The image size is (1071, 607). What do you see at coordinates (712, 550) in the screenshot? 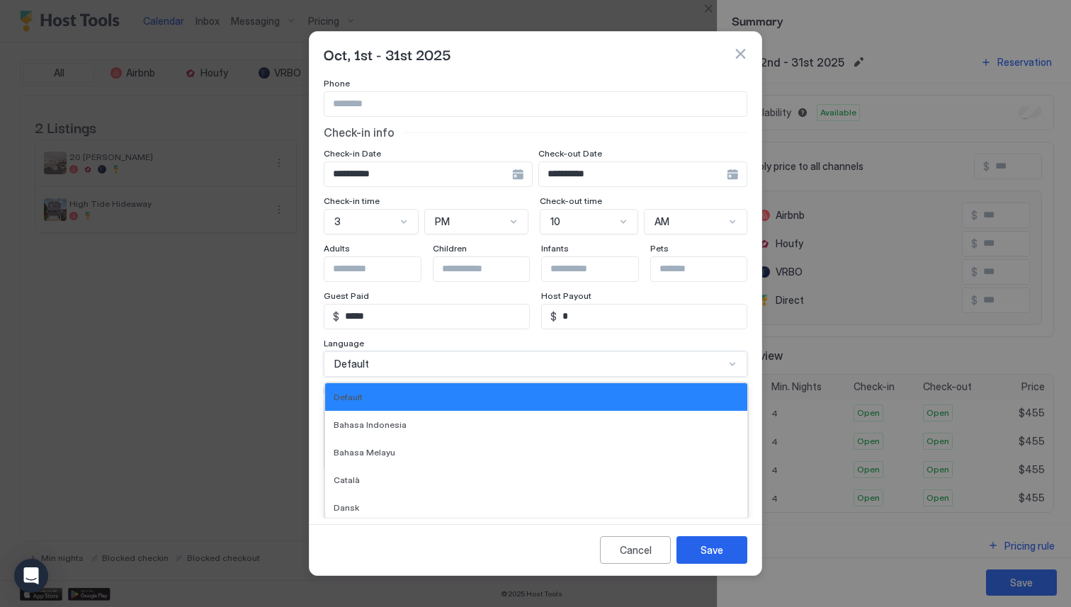
I see `div: Save` at bounding box center [712, 550].